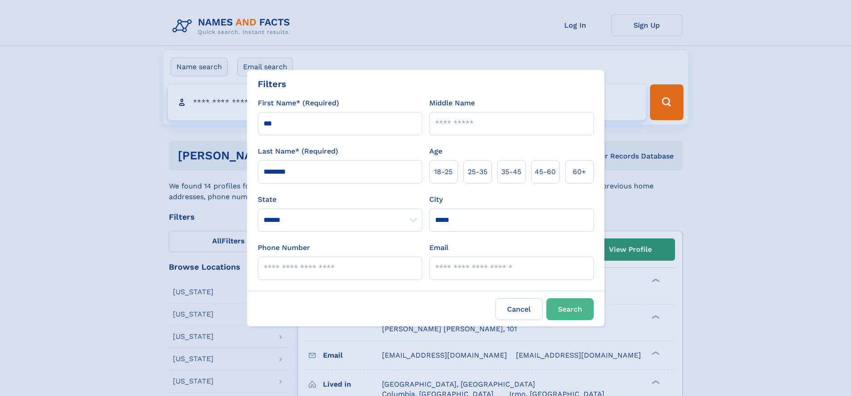 The image size is (851, 396). Describe the element at coordinates (452, 103) in the screenshot. I see `label: Middle Name` at that location.